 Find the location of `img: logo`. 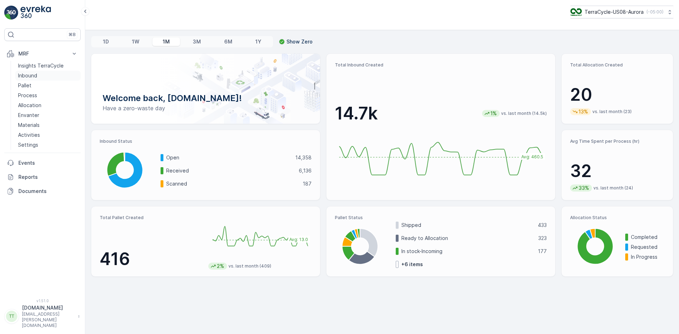

img: logo is located at coordinates (11, 13).